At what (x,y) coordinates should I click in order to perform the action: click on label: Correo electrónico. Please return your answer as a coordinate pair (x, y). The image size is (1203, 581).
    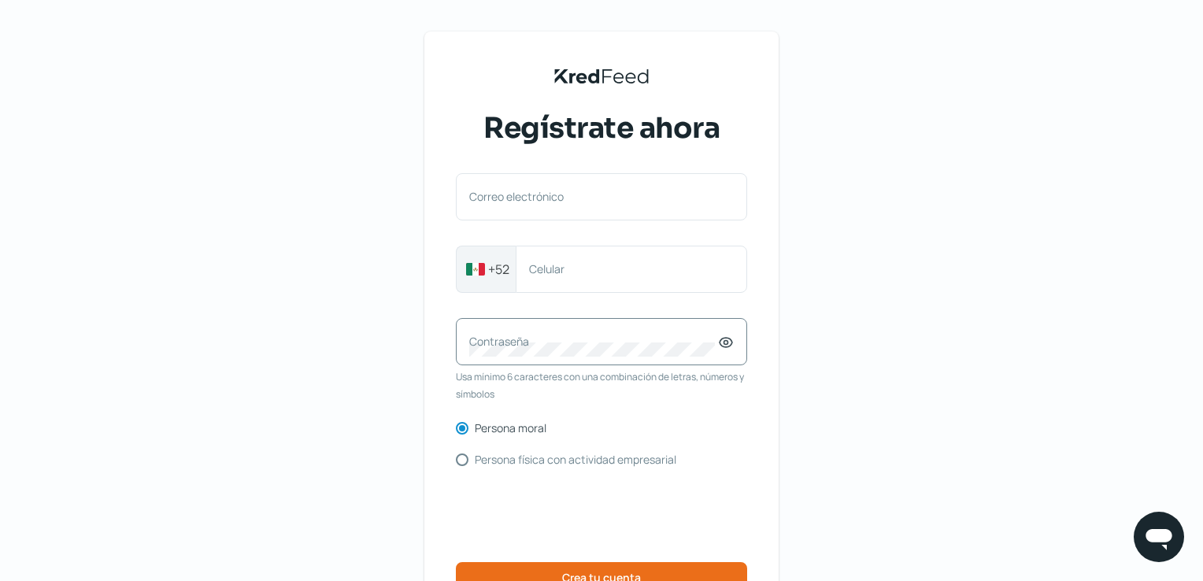
    Looking at the image, I should click on (594, 196).